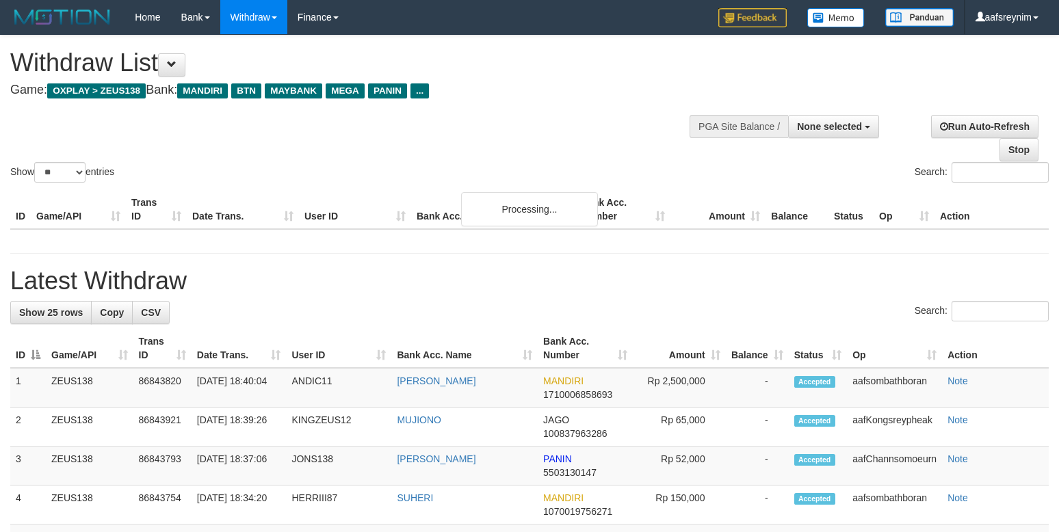 The image size is (1059, 532). I want to click on span: MEGA, so click(345, 91).